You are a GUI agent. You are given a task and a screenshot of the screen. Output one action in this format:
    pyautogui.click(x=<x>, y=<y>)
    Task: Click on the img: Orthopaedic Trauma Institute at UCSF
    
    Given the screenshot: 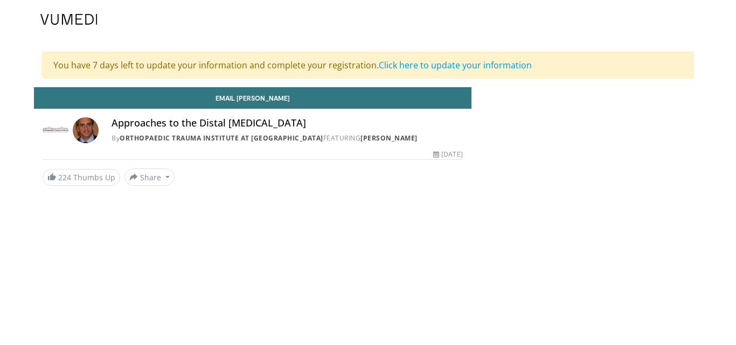 What is the action you would take?
    pyautogui.click(x=55, y=130)
    